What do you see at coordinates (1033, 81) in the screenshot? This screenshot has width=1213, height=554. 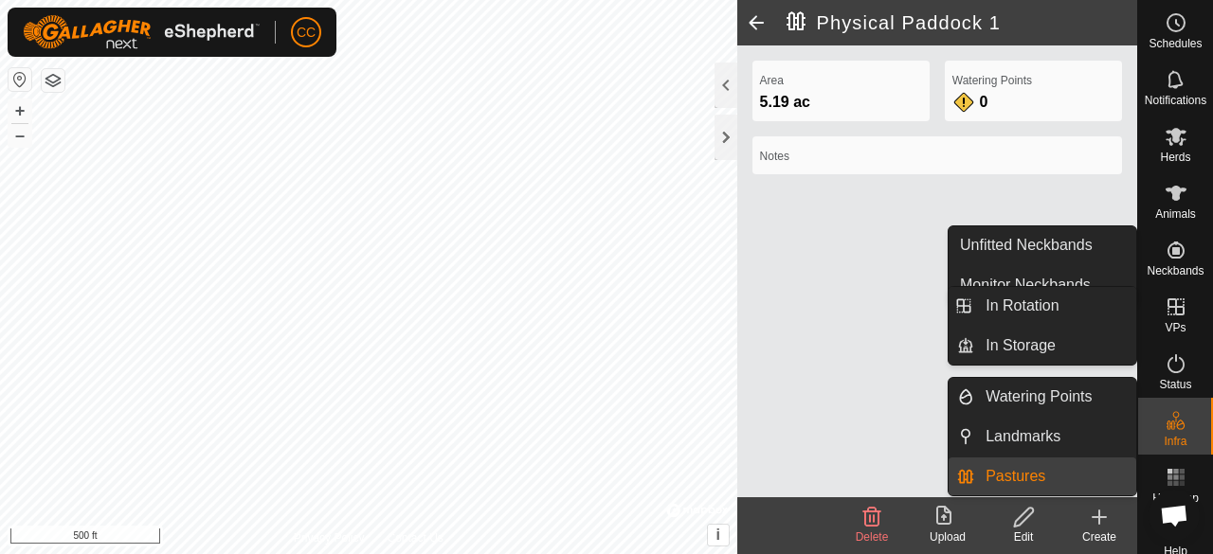 I see `label: Watering Points` at bounding box center [1033, 81].